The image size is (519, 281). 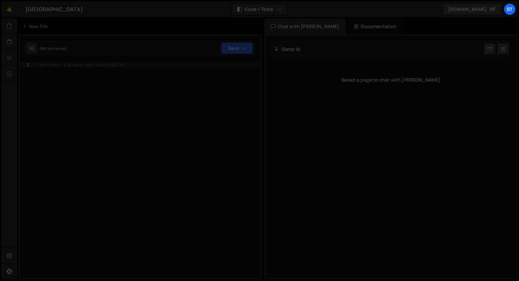 What do you see at coordinates (81, 65) in the screenshot?
I see `div: Type cmd + s to save your Javascript file.` at bounding box center [81, 65].